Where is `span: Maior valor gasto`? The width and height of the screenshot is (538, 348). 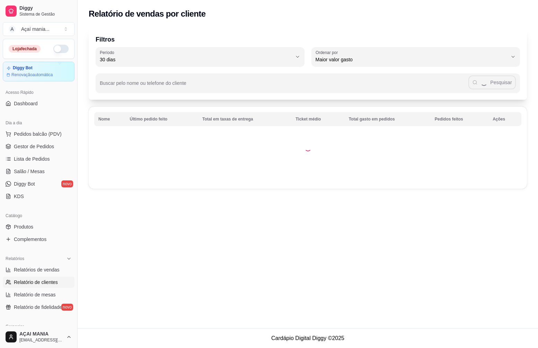
span: Maior valor gasto is located at coordinates (412, 60).